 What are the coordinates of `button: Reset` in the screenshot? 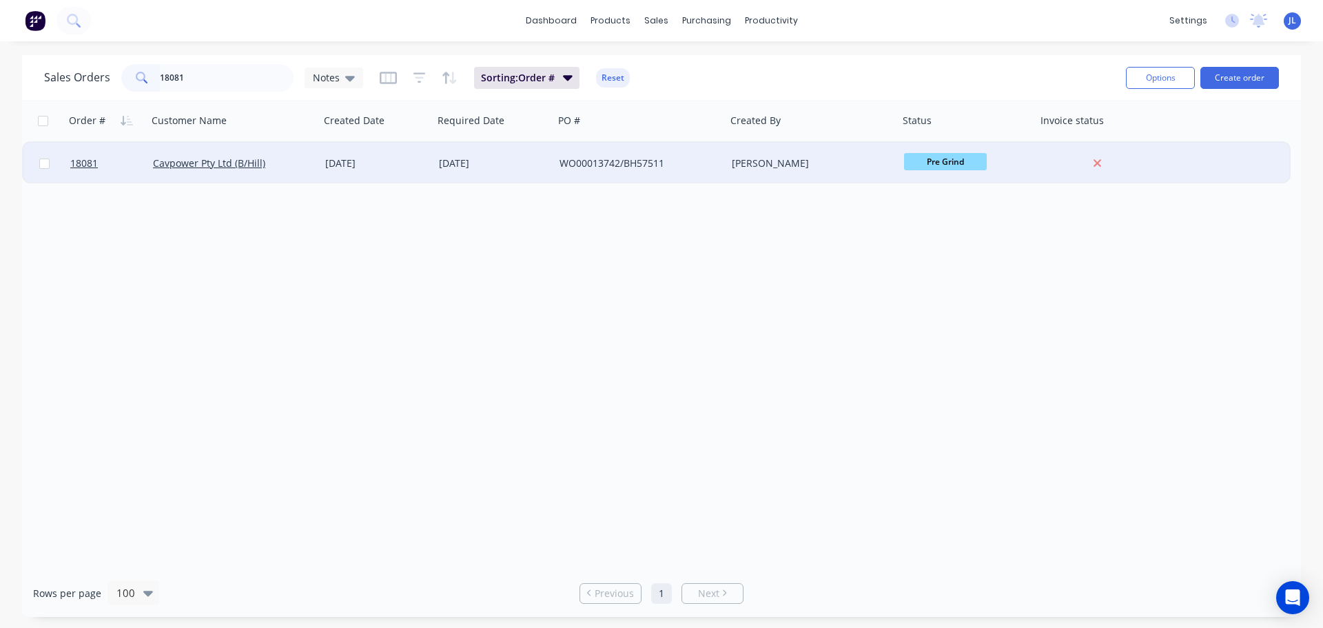 It's located at (612, 78).